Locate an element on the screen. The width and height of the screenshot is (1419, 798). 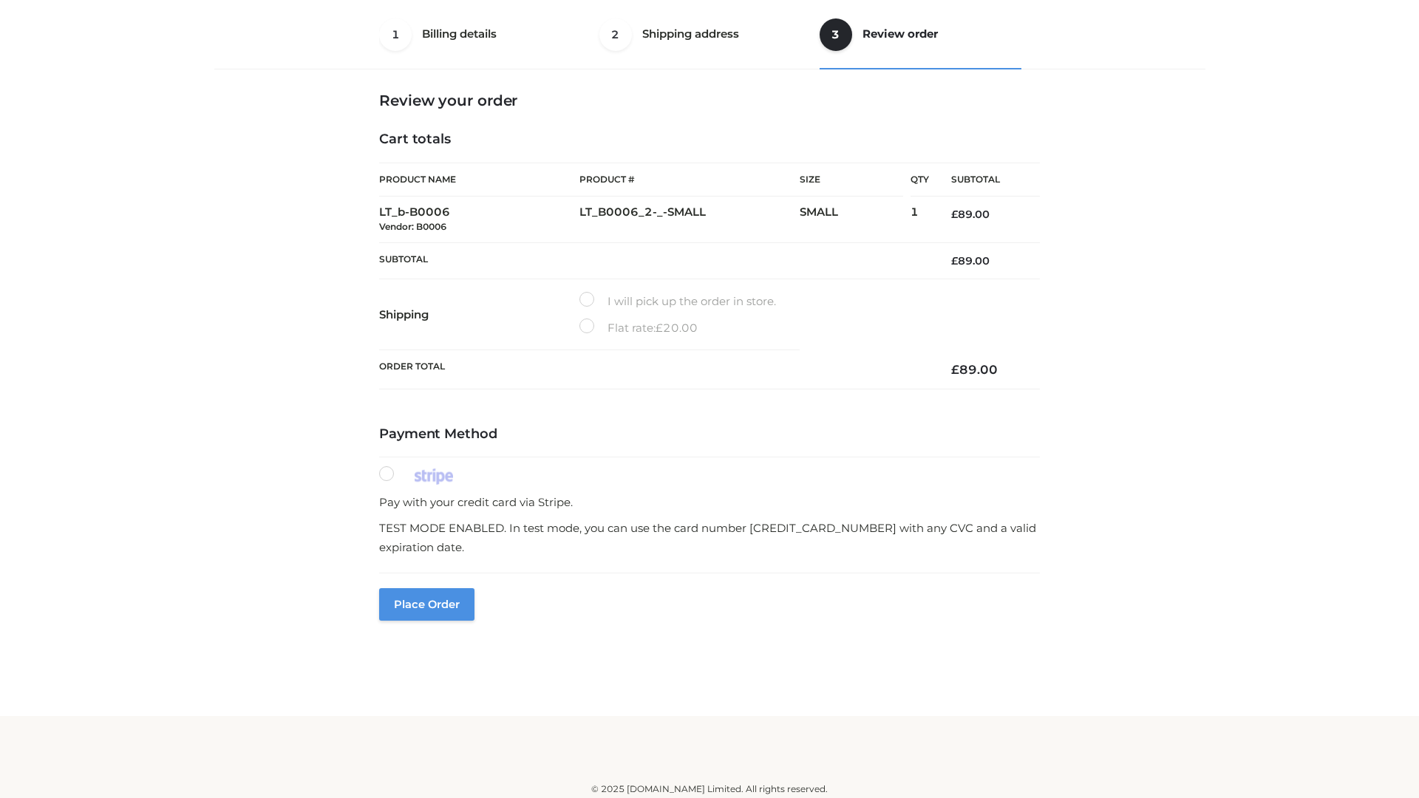
label: I will pick up the order in store. is located at coordinates (678, 301).